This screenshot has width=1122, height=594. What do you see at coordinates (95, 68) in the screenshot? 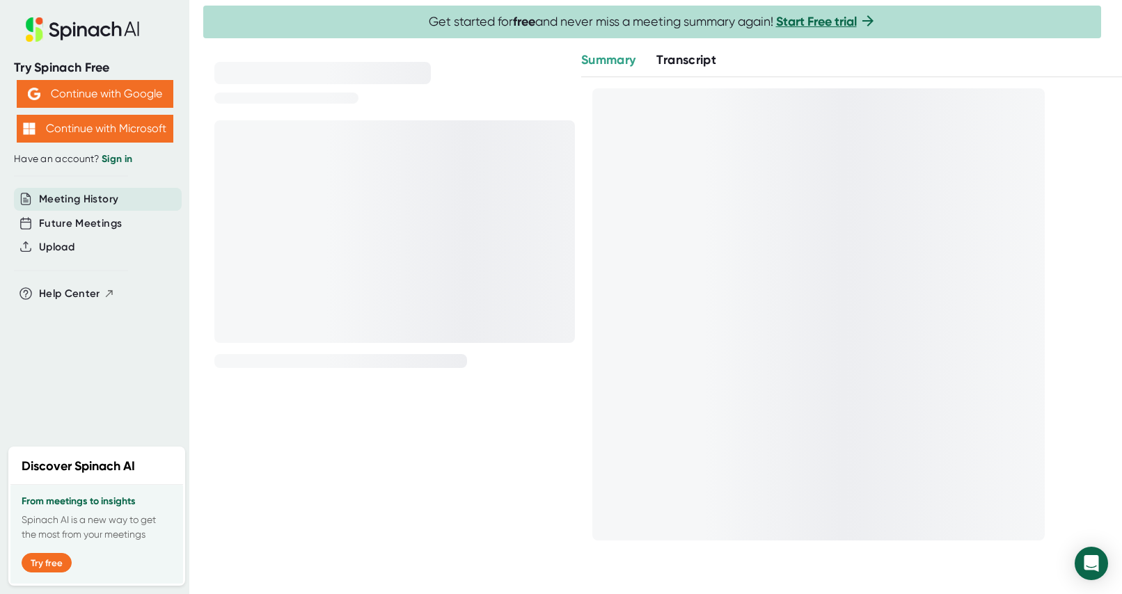
I see `div: Try Spinach Free` at bounding box center [95, 68].